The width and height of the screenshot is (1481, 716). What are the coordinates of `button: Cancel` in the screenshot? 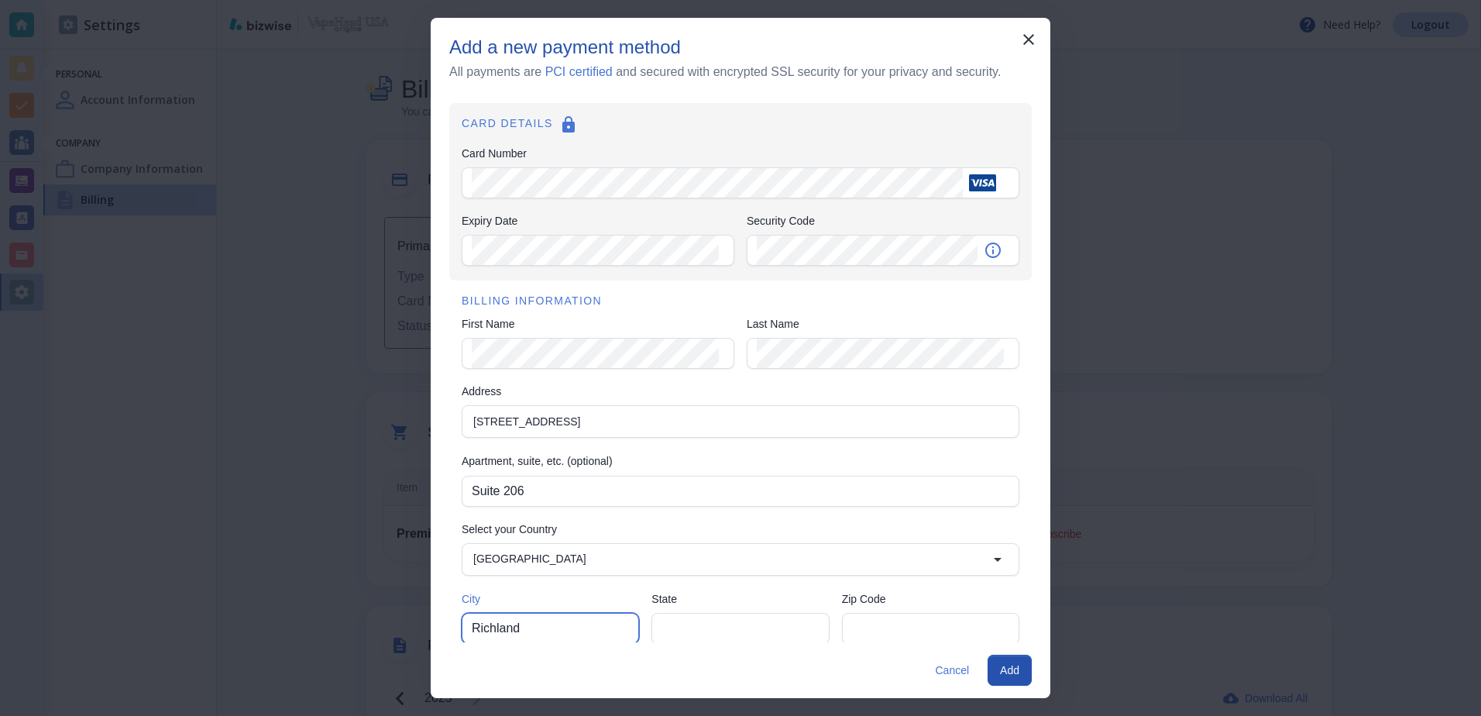 It's located at (952, 670).